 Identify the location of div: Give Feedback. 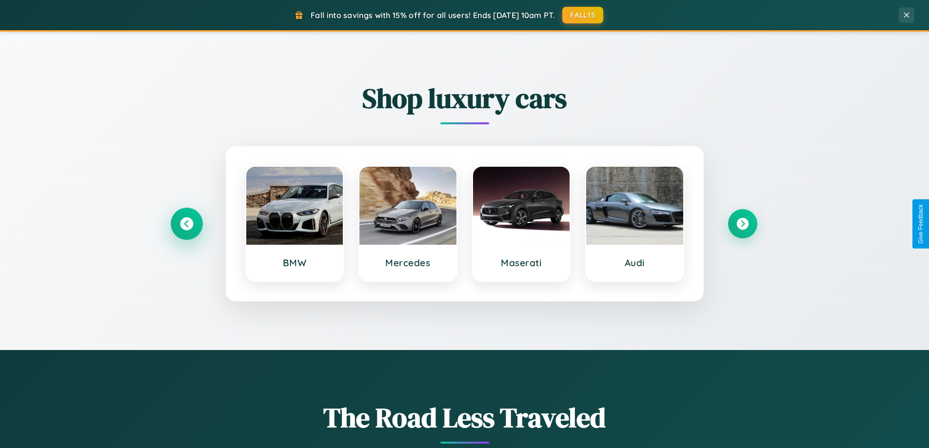
(920, 224).